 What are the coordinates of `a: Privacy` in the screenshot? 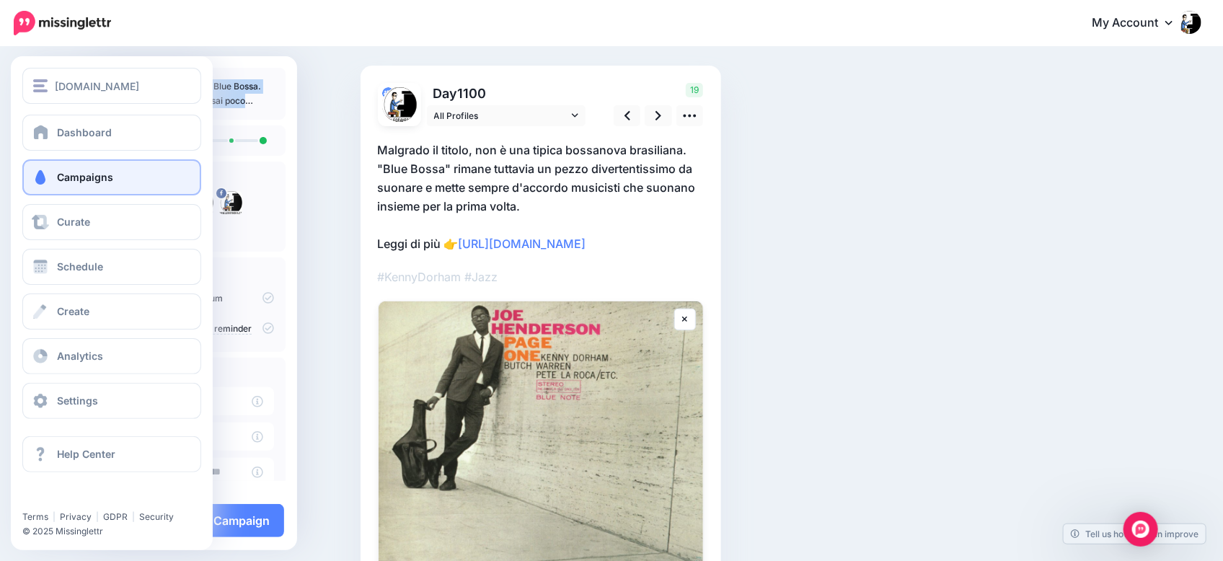 It's located at (76, 516).